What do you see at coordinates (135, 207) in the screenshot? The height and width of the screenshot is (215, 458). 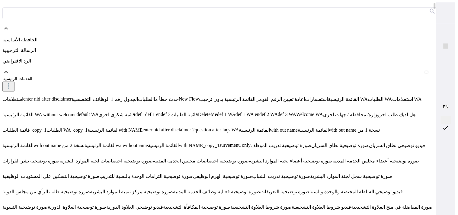 I see `p: فيديو توضيحي العلاوة الدورية` at bounding box center [135, 207].